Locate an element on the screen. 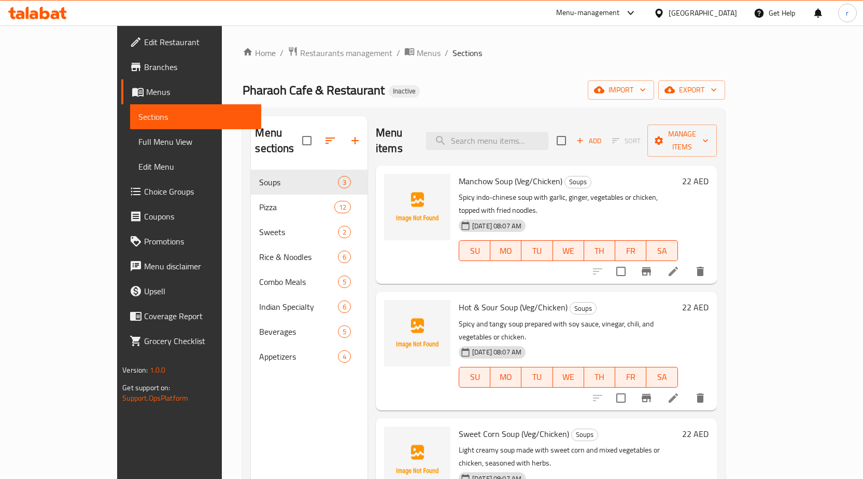  p: Light creamy soup made with sweet corn and mixed vegetables or chicken, seasoned with herbs. is located at coordinates (568, 456).